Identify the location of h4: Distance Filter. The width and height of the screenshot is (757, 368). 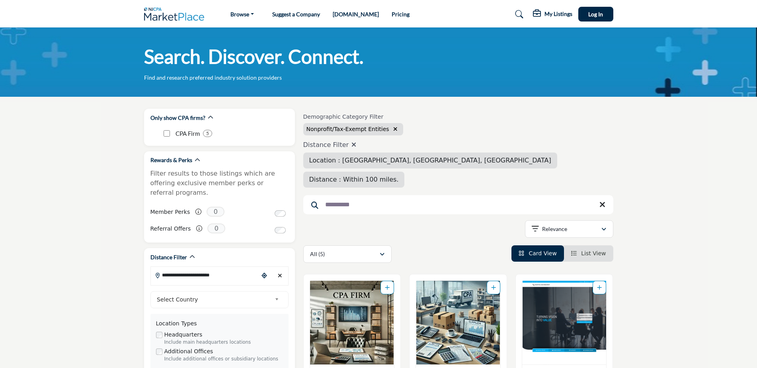
(458, 144).